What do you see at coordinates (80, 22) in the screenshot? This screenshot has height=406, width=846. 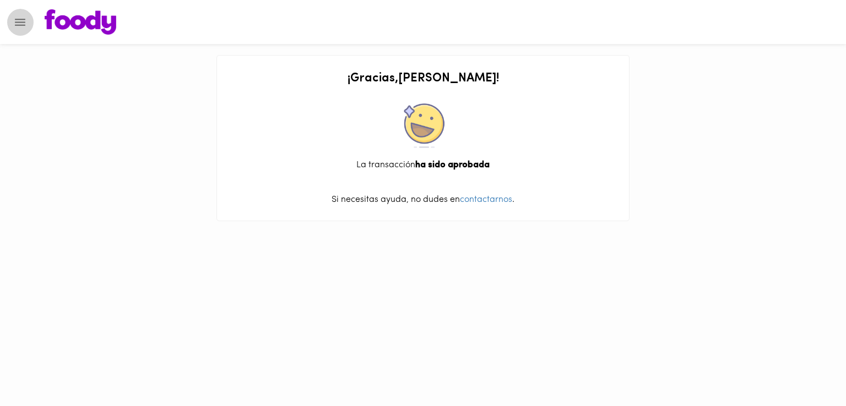 I see `img: logo.png` at bounding box center [80, 22].